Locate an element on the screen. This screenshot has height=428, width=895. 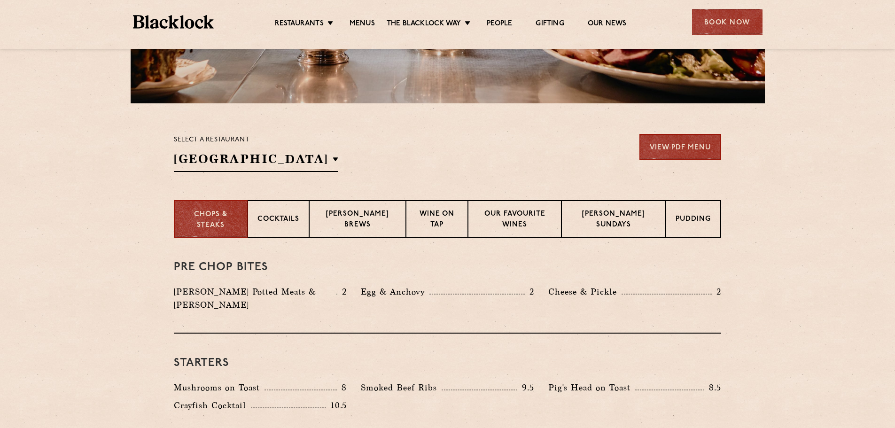
img: BL_Textured_Logo-footer-cropped.svg is located at coordinates (173, 22).